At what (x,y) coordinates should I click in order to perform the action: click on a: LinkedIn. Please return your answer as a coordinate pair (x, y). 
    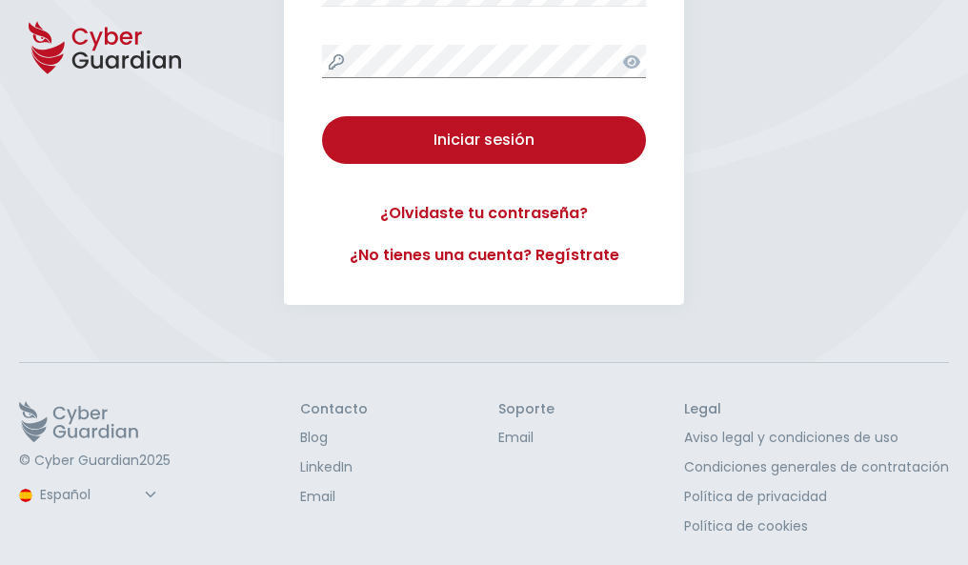
    Looking at the image, I should click on (333, 467).